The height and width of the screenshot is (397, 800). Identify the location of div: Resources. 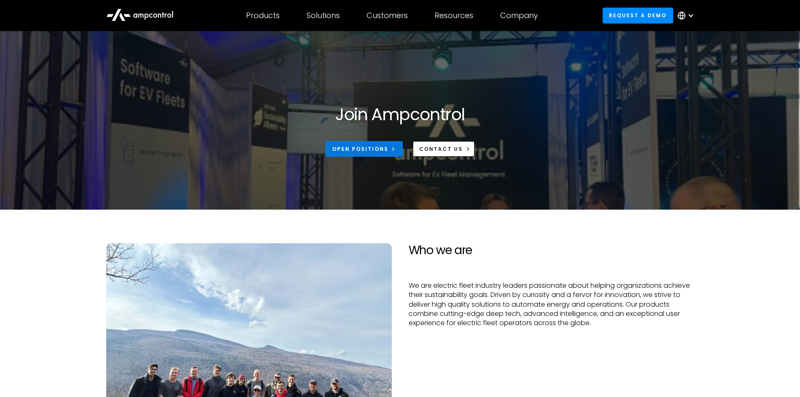
(454, 16).